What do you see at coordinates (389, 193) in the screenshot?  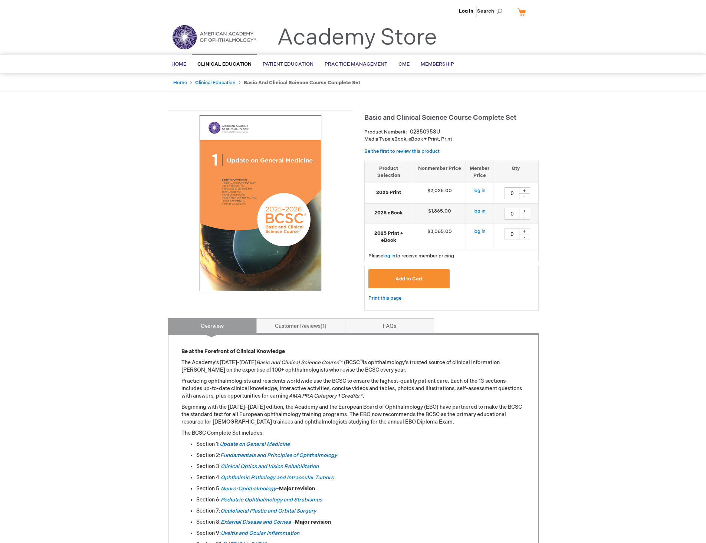 I see `strong: 2025 Print` at bounding box center [389, 193].